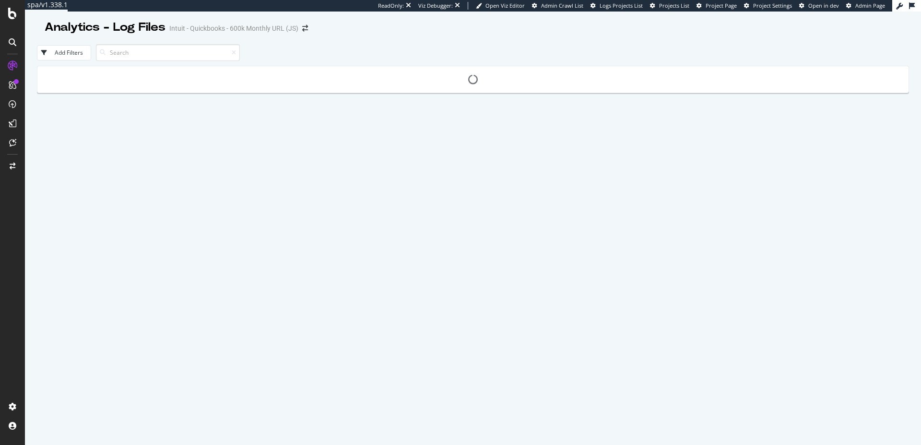 This screenshot has width=921, height=445. Describe the element at coordinates (391, 6) in the screenshot. I see `div: ReadOnly:` at that location.